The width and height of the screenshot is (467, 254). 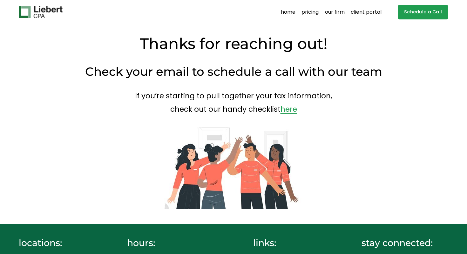 I want to click on a: client portal, so click(x=366, y=12).